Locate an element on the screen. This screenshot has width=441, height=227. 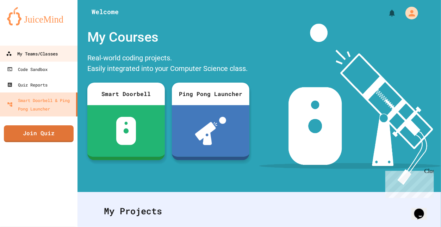
div: Chat with us now!Close is located at coordinates (26, 24).